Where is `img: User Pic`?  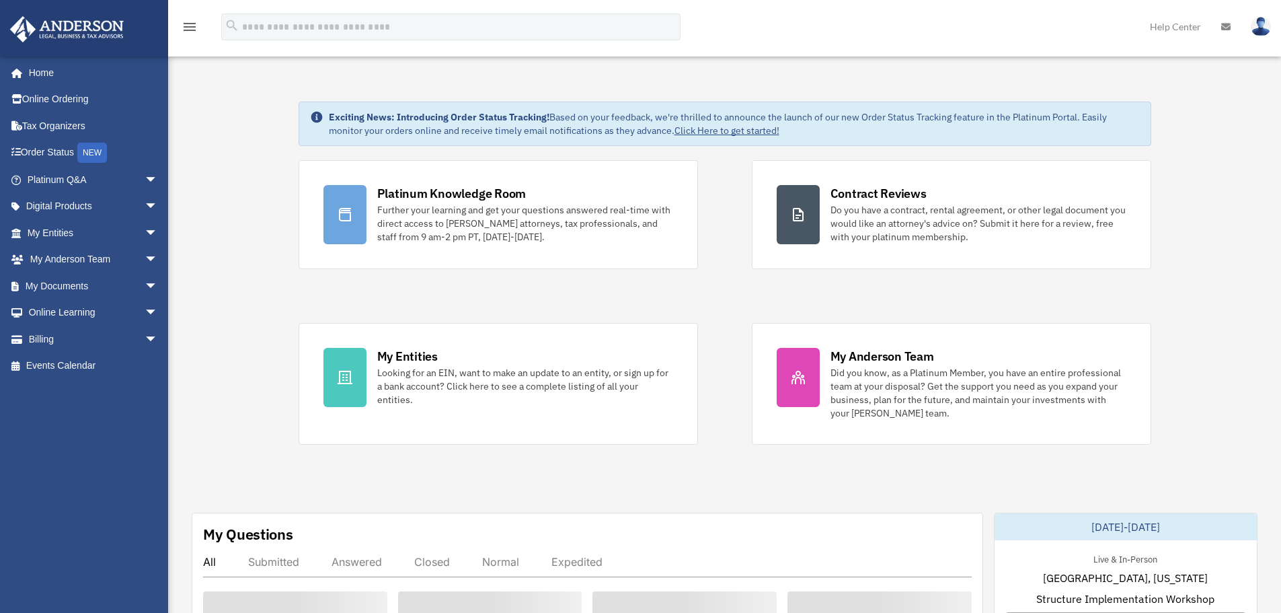
img: User Pic is located at coordinates (1261, 26).